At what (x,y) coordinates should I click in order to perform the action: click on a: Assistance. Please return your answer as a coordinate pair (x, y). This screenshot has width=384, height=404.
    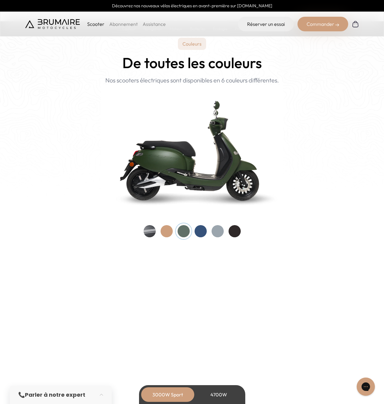
    Looking at the image, I should click on (154, 24).